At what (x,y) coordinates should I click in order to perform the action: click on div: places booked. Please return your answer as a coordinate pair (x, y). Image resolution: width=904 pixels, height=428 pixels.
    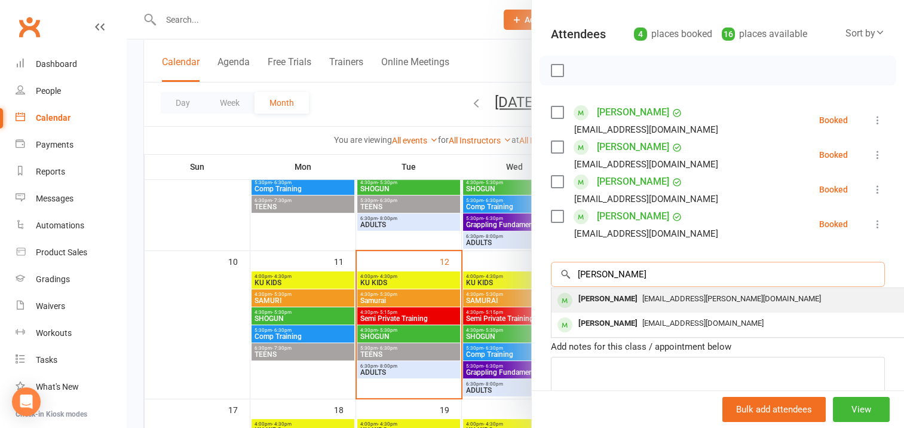
    Looking at the image, I should click on (673, 34).